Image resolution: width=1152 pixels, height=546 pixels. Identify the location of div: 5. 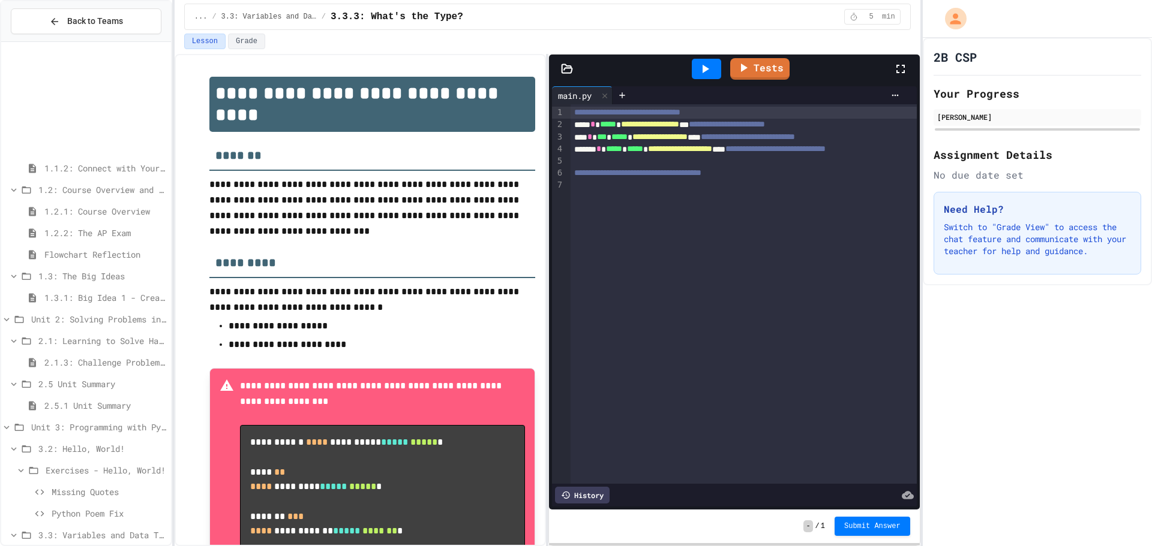
(558, 161).